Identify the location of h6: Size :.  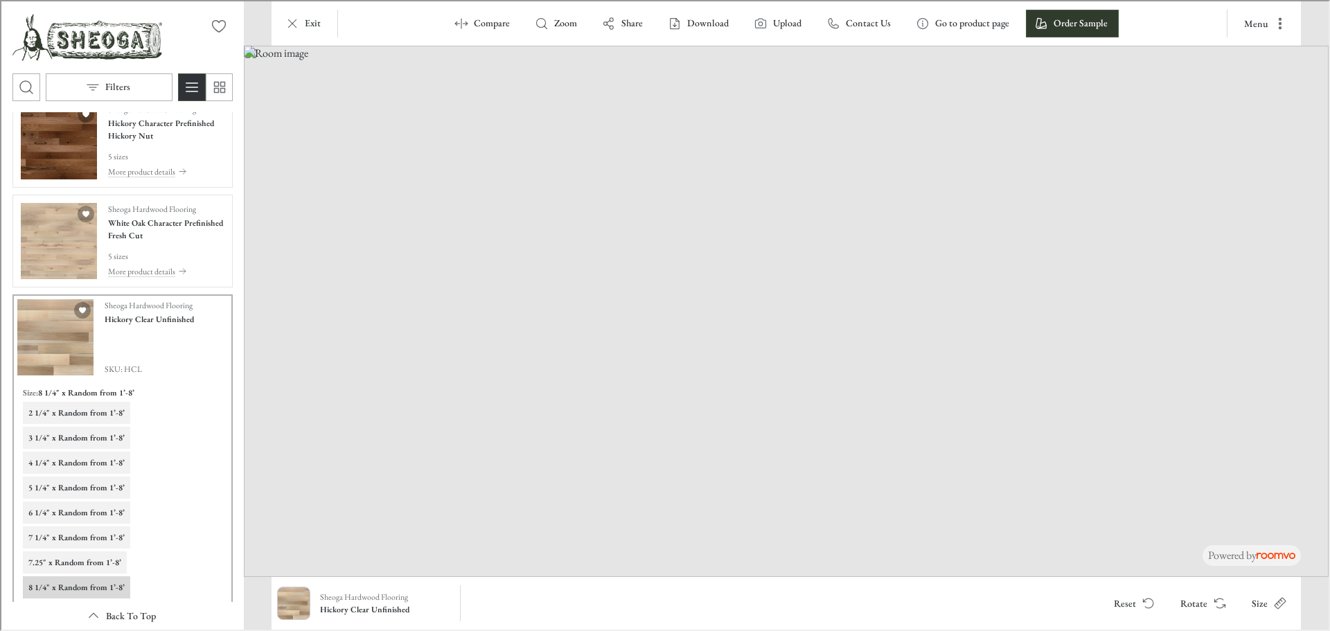
(29, 391).